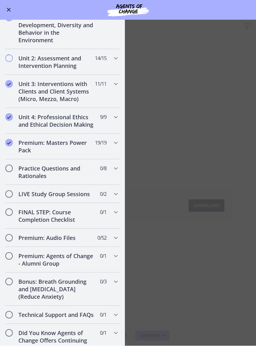 The height and width of the screenshot is (346, 256). Describe the element at coordinates (128, 10) in the screenshot. I see `img: Agents of Change` at that location.